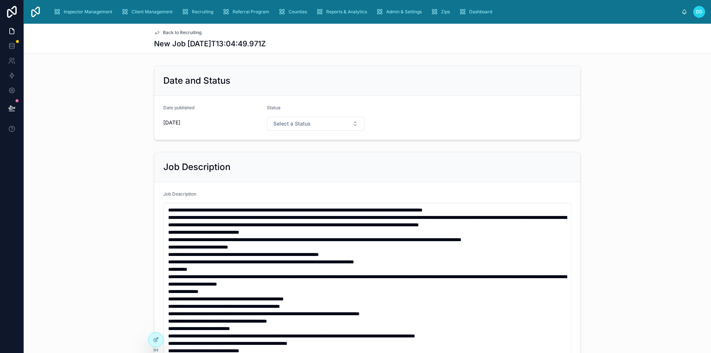 The width and height of the screenshot is (711, 353). Describe the element at coordinates (178, 33) in the screenshot. I see `a: Back to Recruiting` at that location.